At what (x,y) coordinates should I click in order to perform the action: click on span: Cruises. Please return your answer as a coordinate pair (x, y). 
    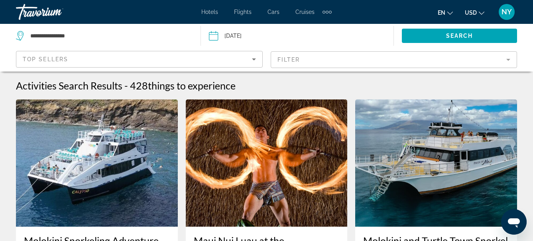
    Looking at the image, I should click on (305, 12).